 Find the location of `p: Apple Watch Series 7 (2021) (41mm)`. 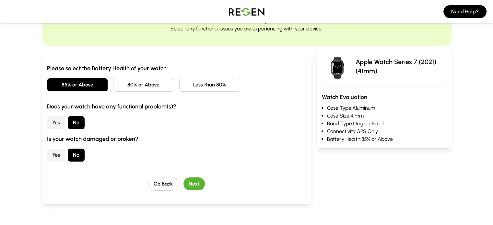

p: Apple Watch Series 7 (2021) (41mm) is located at coordinates (401, 66).